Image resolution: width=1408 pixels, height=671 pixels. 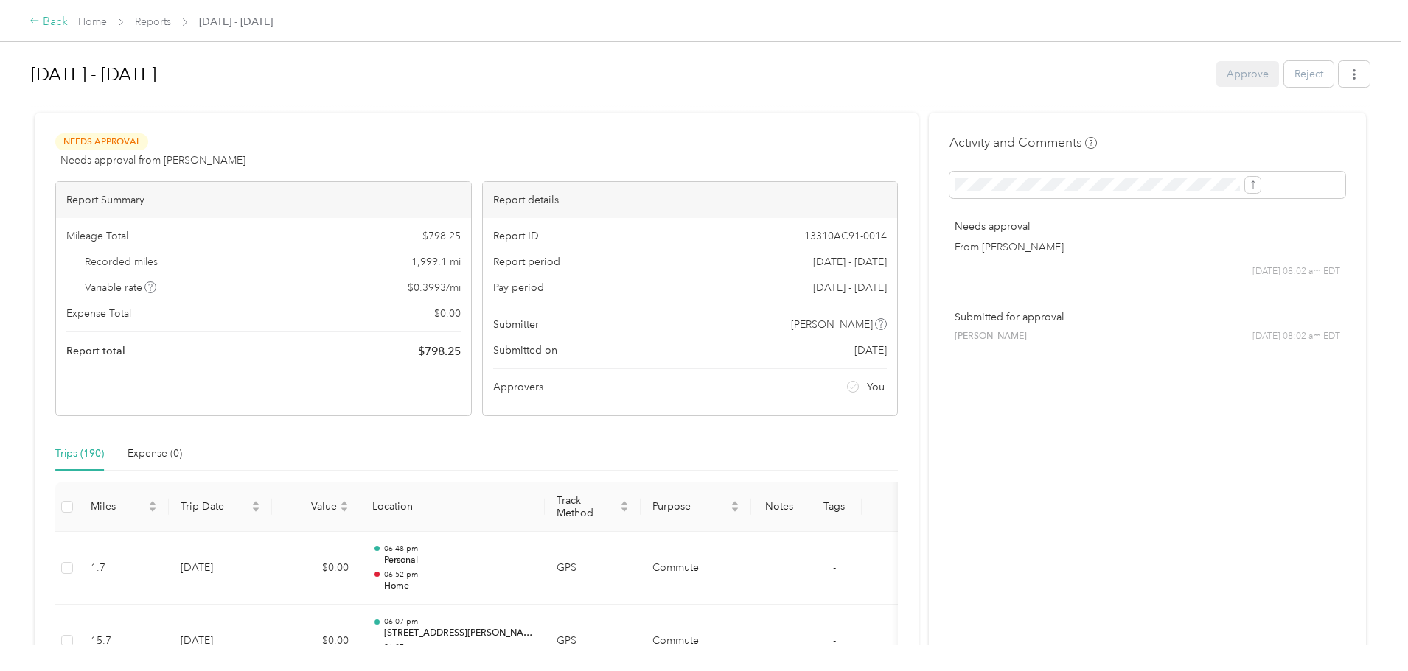 What do you see at coordinates (92, 21) in the screenshot?
I see `a: Home` at bounding box center [92, 21].